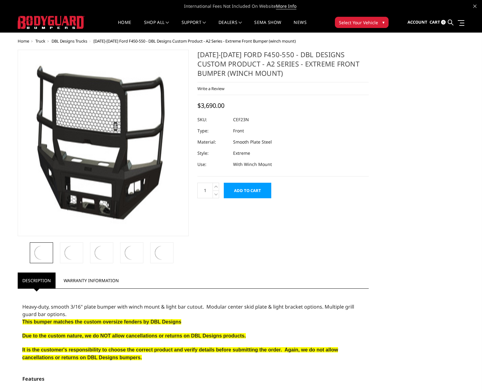 This screenshot has height=390, width=482. I want to click on dt: SKU:, so click(213, 120).